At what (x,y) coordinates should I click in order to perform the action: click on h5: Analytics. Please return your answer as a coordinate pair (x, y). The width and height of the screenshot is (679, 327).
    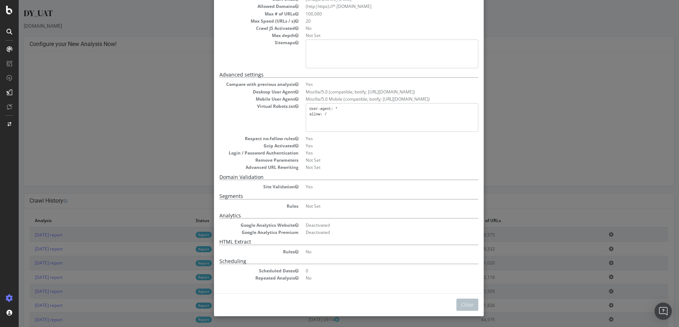
    Looking at the image, I should click on (330, 216).